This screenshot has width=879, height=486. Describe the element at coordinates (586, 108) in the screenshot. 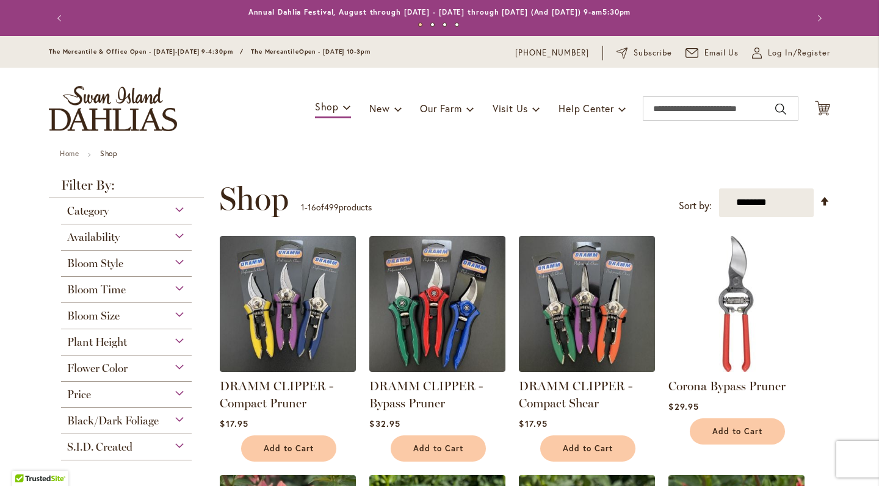

I see `span: Help Center` at that location.